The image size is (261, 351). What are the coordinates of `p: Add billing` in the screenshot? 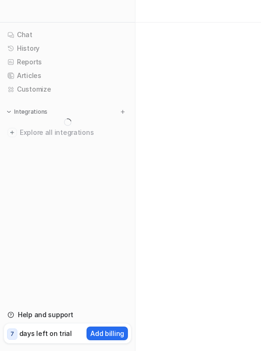 It's located at (107, 333).